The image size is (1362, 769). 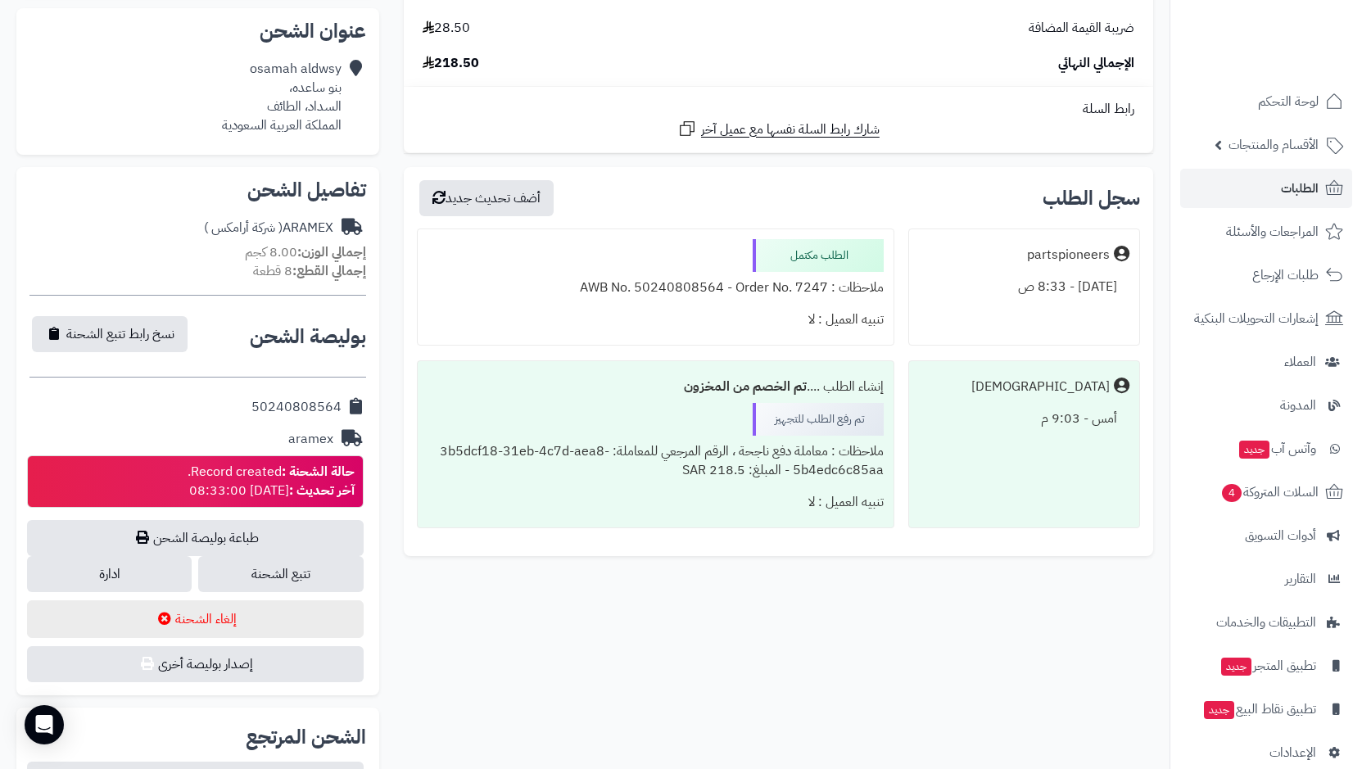 I want to click on span: وآتس آب, so click(x=1277, y=449).